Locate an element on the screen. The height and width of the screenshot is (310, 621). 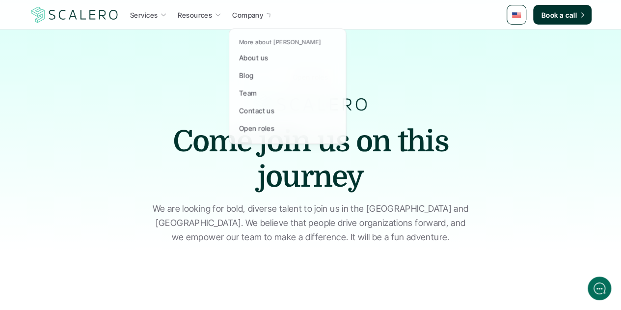
a: Contact us is located at coordinates (287, 110).